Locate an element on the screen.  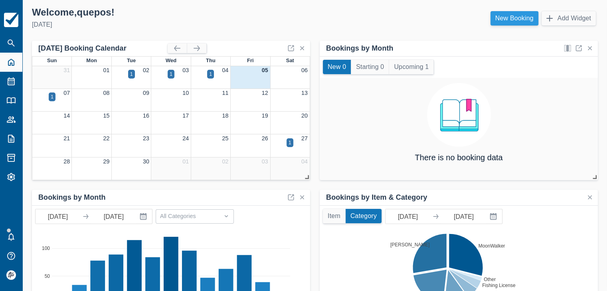
a: 09 is located at coordinates (146, 93).